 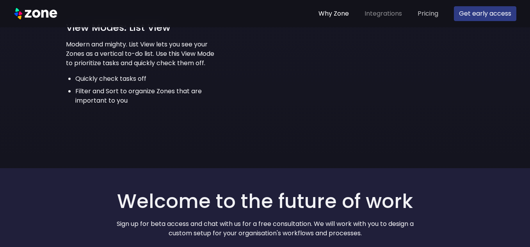 What do you see at coordinates (485, 14) in the screenshot?
I see `button: Get early access` at bounding box center [485, 14].